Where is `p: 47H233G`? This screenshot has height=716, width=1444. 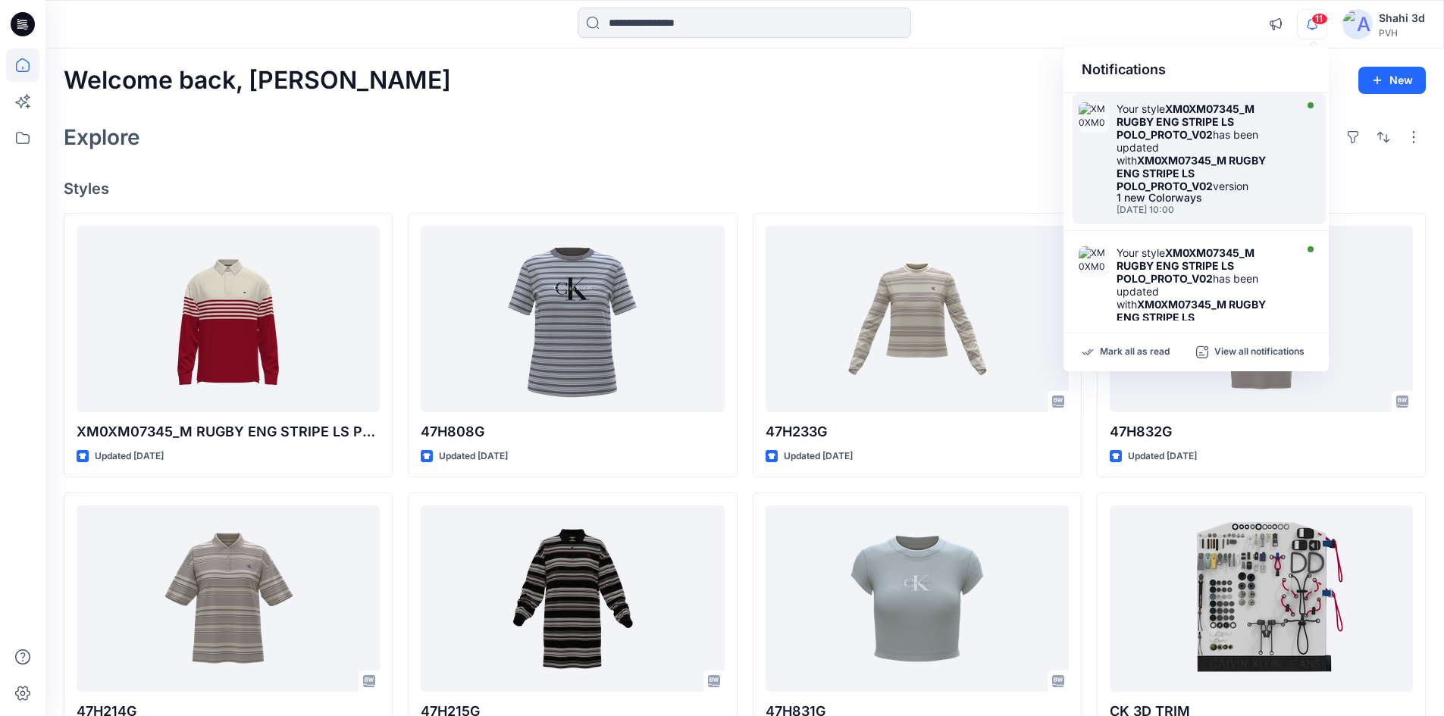 p: 47H233G is located at coordinates (917, 432).